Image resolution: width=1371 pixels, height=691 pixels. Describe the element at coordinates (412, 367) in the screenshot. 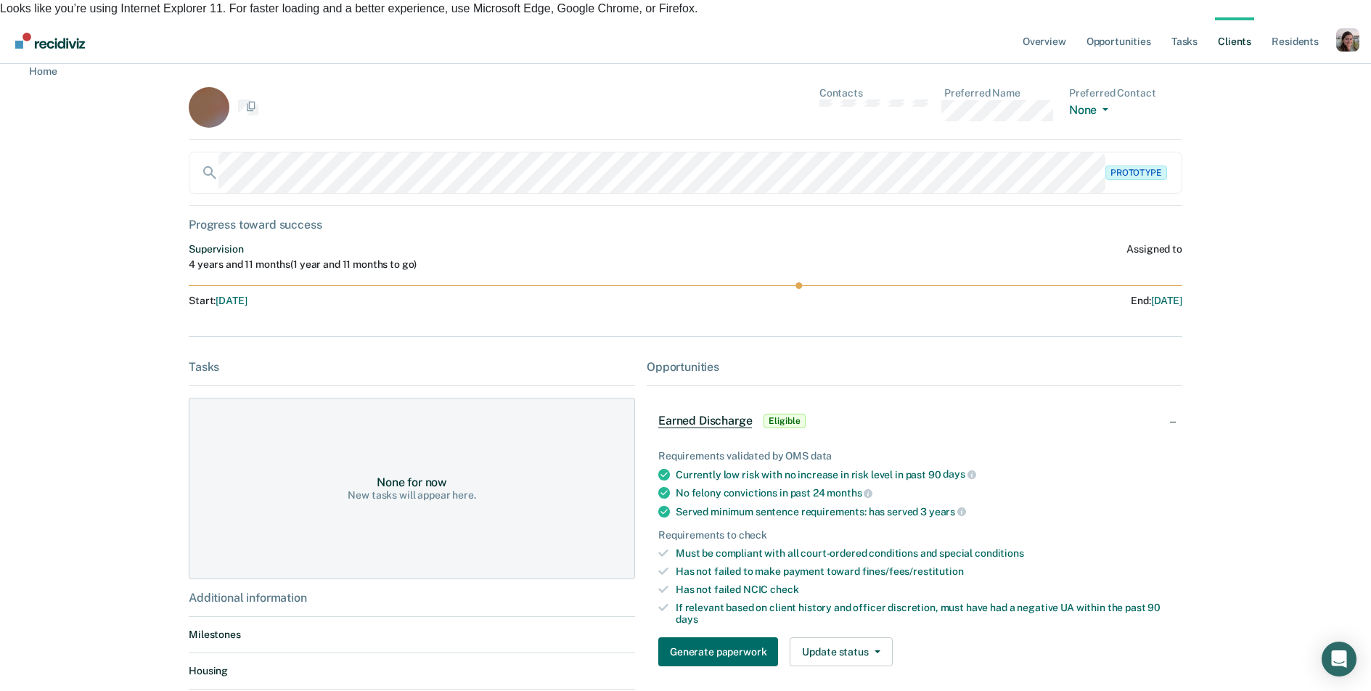

I see `div: Tasks` at that location.